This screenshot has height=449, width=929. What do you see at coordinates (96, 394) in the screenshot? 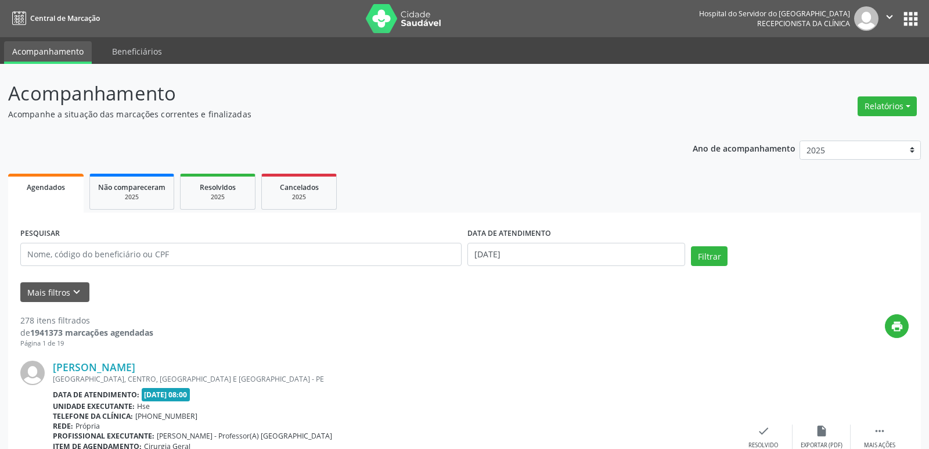
I see `b: Data de atendimento:` at bounding box center [96, 394].